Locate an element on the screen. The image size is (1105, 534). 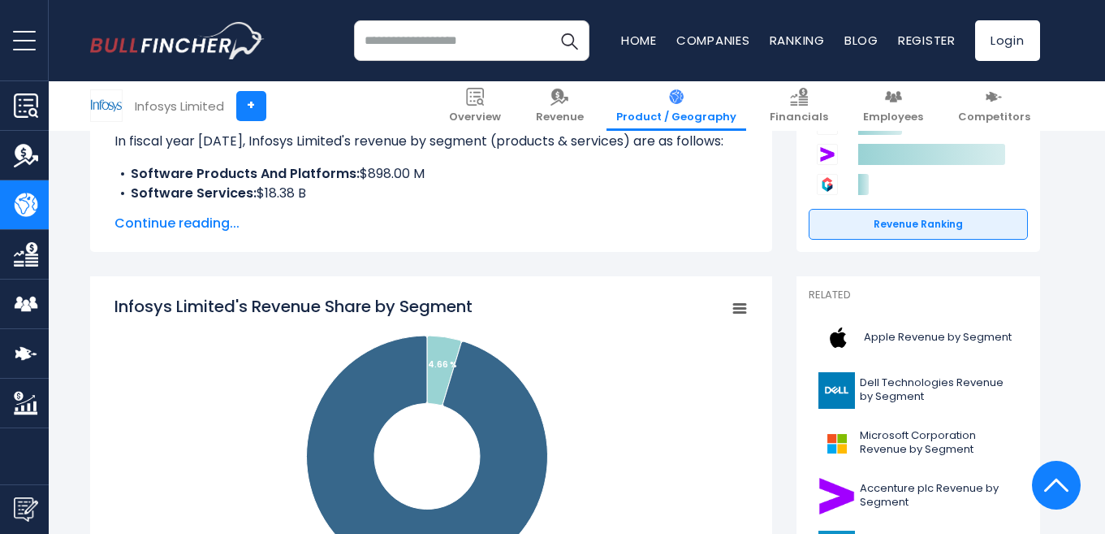
img: ACN logo is located at coordinates (837, 495).